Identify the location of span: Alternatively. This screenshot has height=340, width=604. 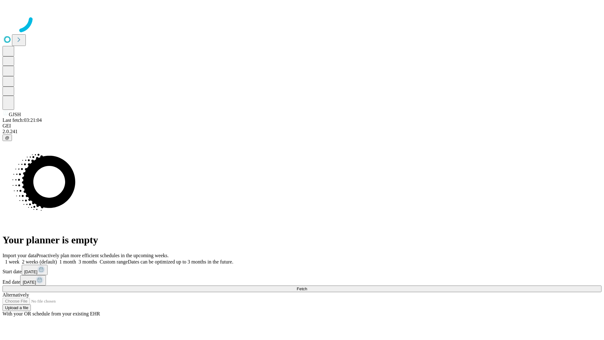
(16, 294).